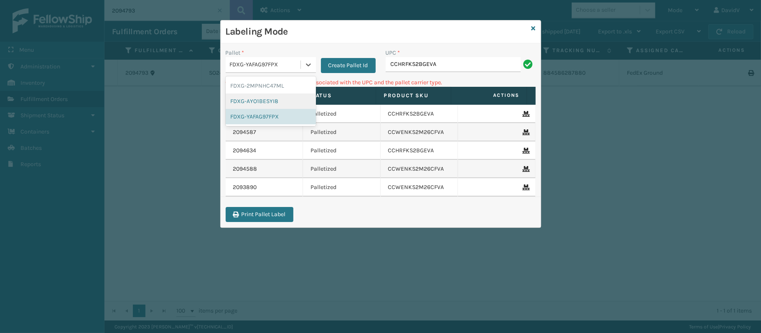  I want to click on div: FDXG-2MPNHC47ML, so click(271, 86).